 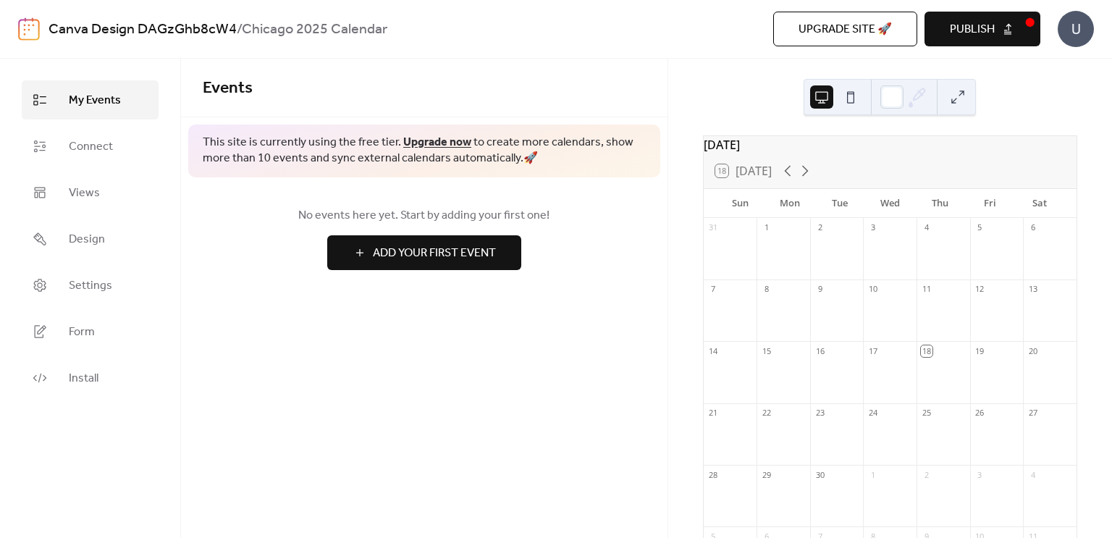 What do you see at coordinates (713, 413) in the screenshot?
I see `div: 21` at bounding box center [713, 413].